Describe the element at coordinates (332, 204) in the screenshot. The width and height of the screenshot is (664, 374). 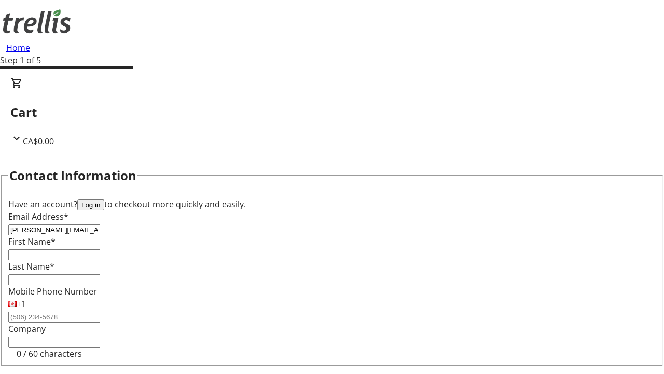
I see `div: Have an account? to checkout more quickly and easily.` at that location.